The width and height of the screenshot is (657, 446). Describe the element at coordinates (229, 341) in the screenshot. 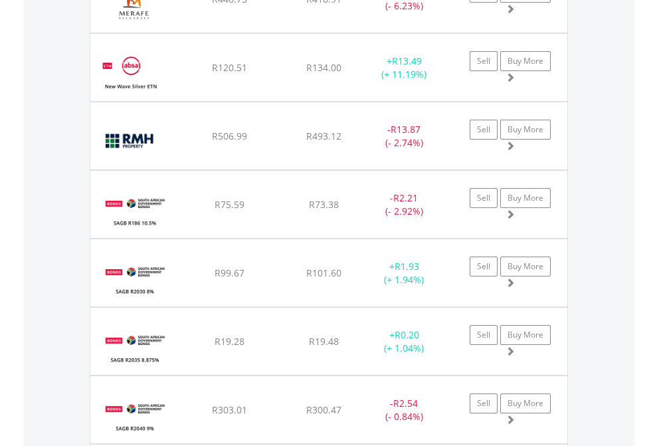

I see `span: R19.28` at that location.